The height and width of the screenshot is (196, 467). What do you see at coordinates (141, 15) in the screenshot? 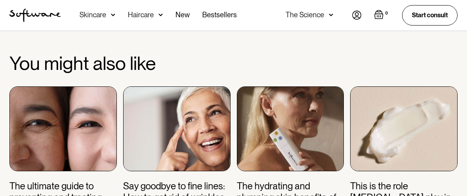
I see `div: Haircare` at bounding box center [141, 15].